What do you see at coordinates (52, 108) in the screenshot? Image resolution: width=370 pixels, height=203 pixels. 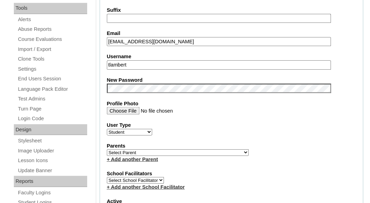 I see `a: Turn Page` at bounding box center [52, 108].